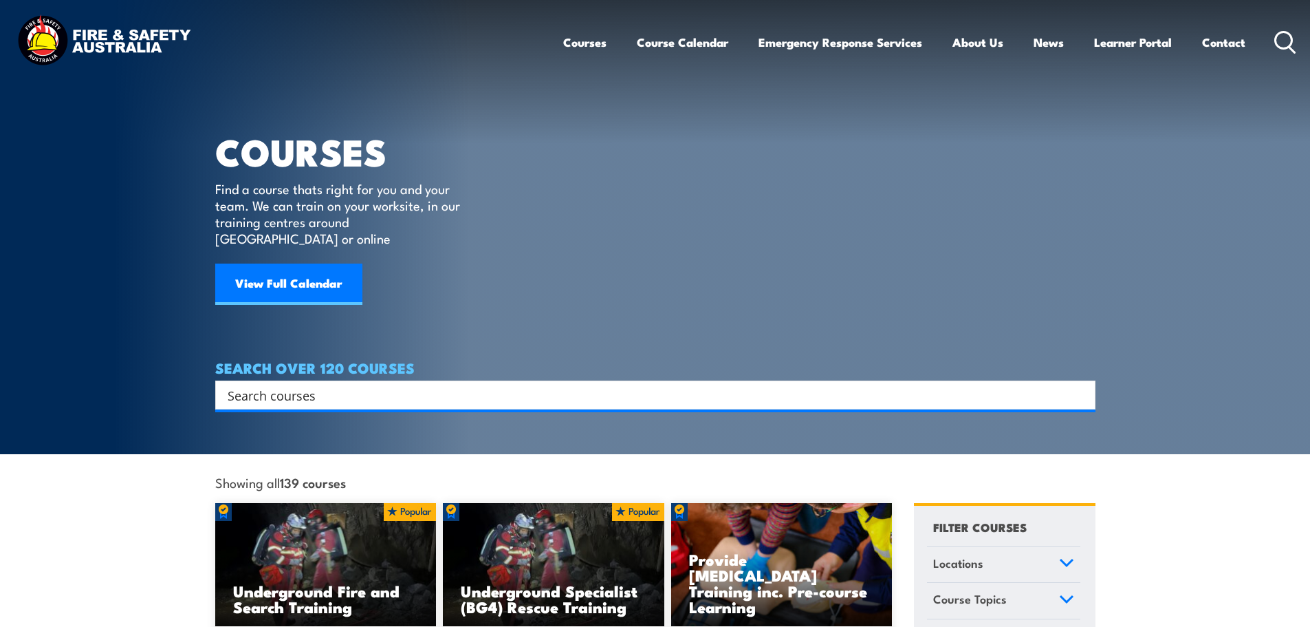  Describe the element at coordinates (649, 395) in the screenshot. I see `form: Search form` at that location.